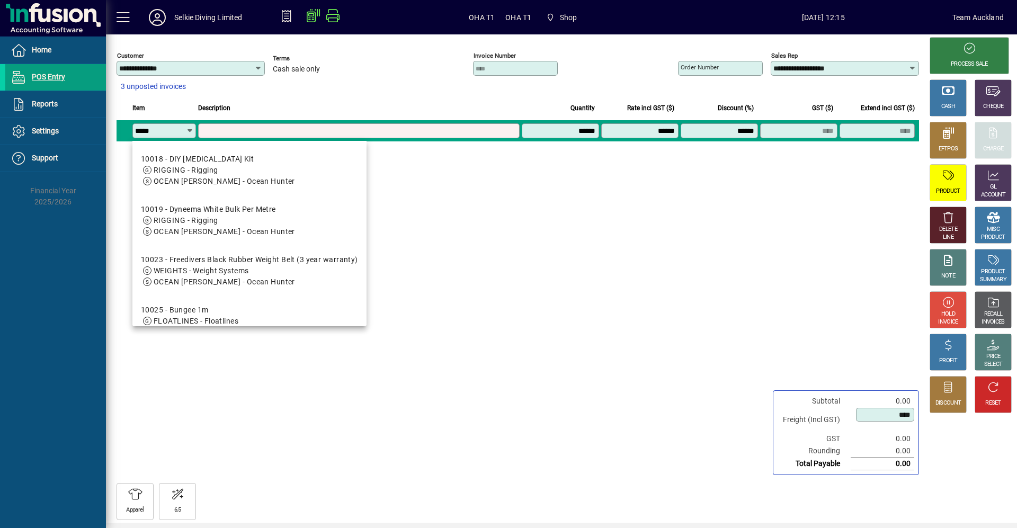 Image resolution: width=1017 pixels, height=528 pixels. What do you see at coordinates (56, 158) in the screenshot?
I see `a: Support` at bounding box center [56, 158].